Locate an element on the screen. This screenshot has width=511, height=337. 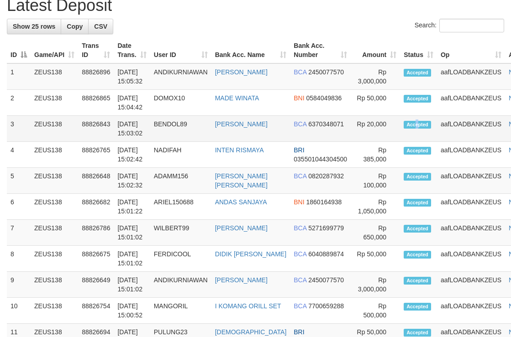
td: Rp 1,050,000 is located at coordinates (375, 207).